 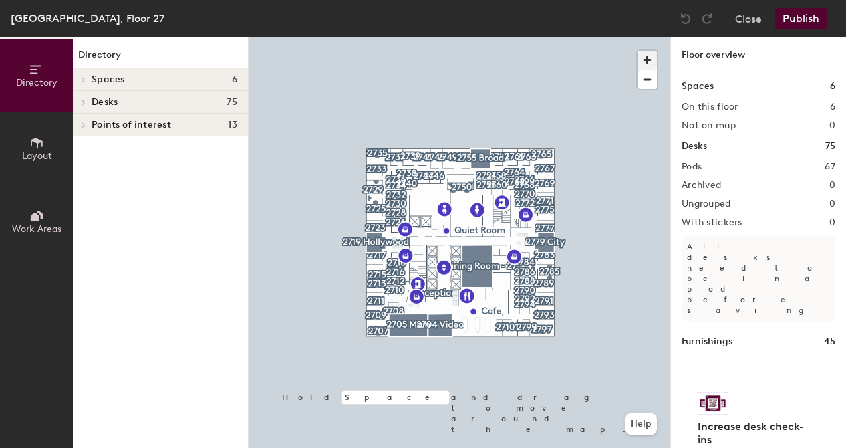 I want to click on img: Redo, so click(x=707, y=19).